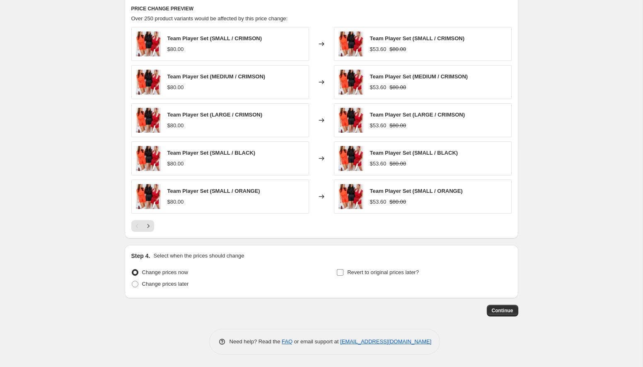 The height and width of the screenshot is (367, 643). Describe the element at coordinates (165, 272) in the screenshot. I see `span: Change prices now` at that location.